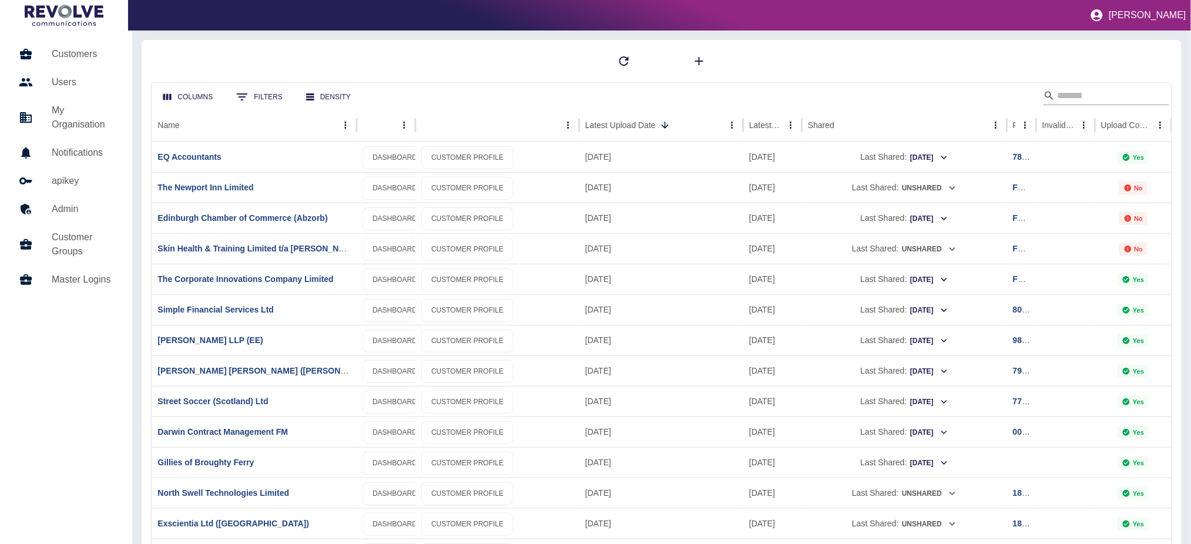 The height and width of the screenshot is (544, 1191). What do you see at coordinates (772, 432) in the screenshot?
I see `div: 05 Sep 2025` at bounding box center [772, 432].